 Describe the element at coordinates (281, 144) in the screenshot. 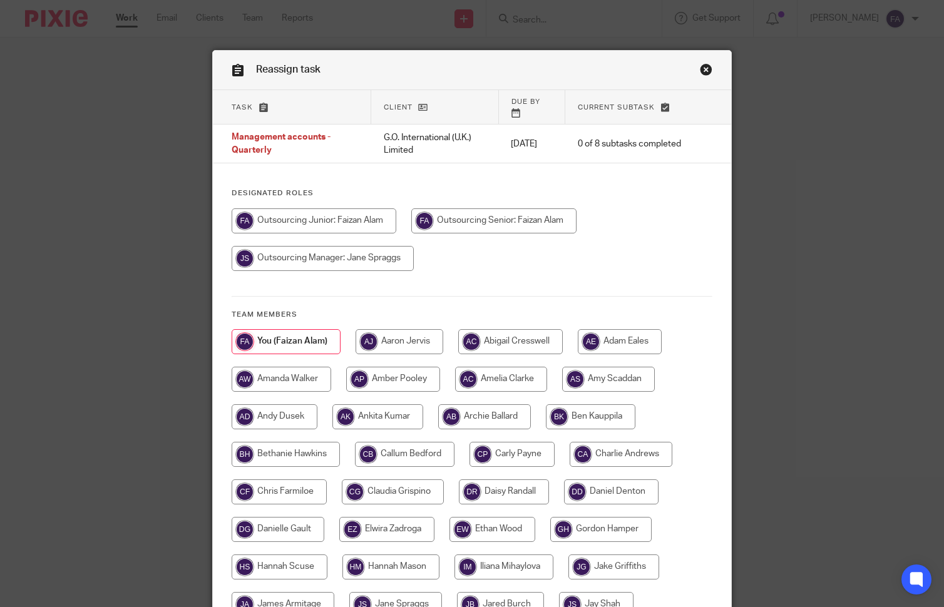

I see `span: Management accounts - Quarterly` at that location.